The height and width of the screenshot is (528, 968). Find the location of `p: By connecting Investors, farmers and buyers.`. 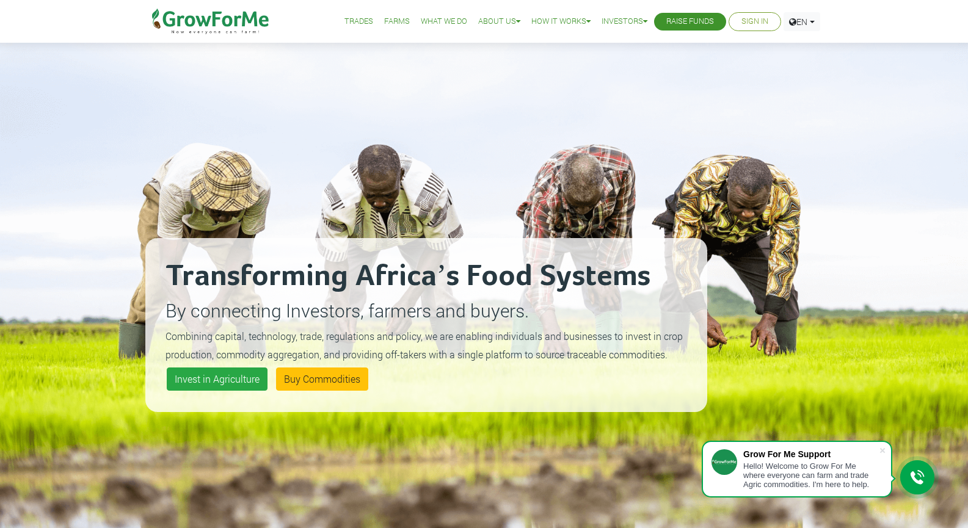

p: By connecting Investors, farmers and buyers. is located at coordinates (426, 310).